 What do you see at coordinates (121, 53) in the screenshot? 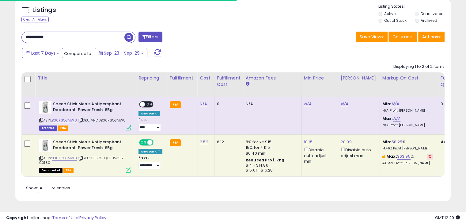
I see `button: Sep-23 - Sep-29` at bounding box center [121, 53].